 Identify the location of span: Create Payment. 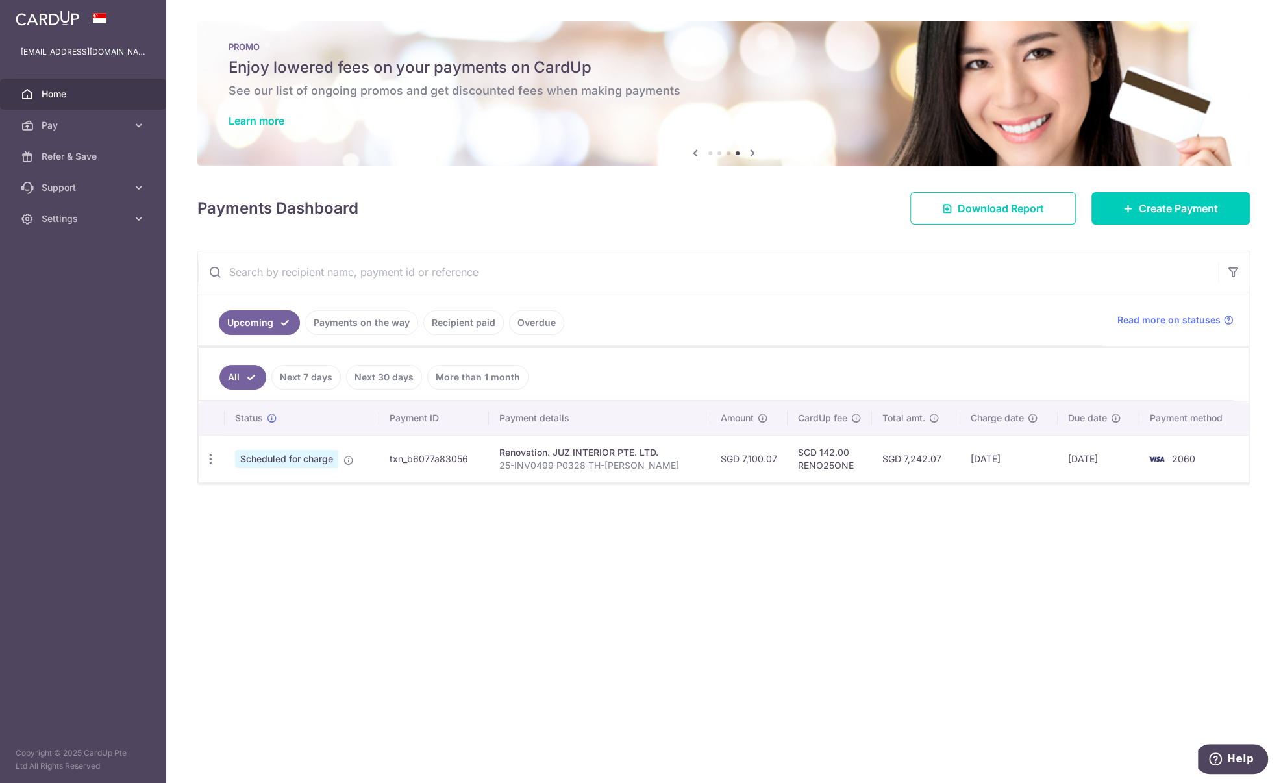
(1179, 208).